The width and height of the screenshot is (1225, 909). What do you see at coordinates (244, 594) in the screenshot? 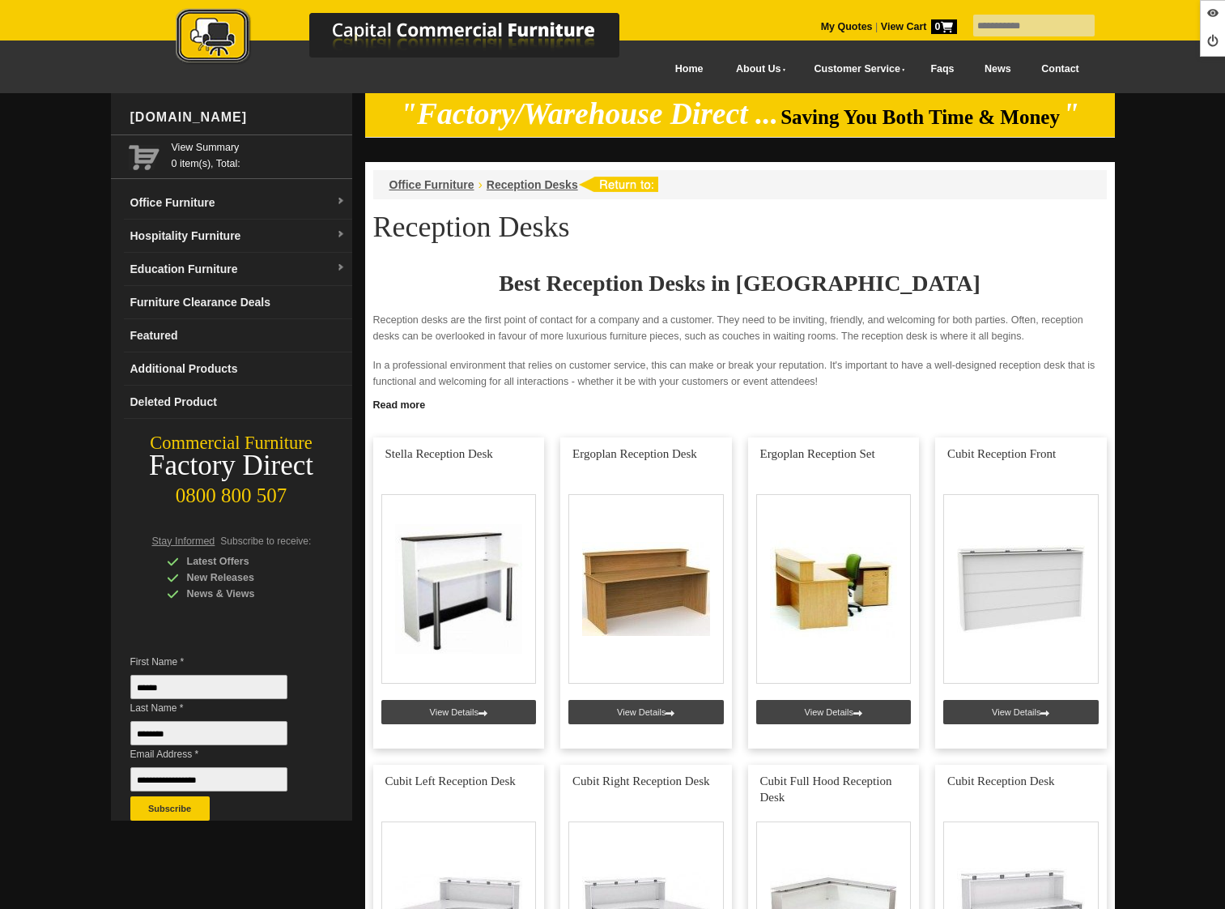
I see `div: News & Views` at bounding box center [244, 594].